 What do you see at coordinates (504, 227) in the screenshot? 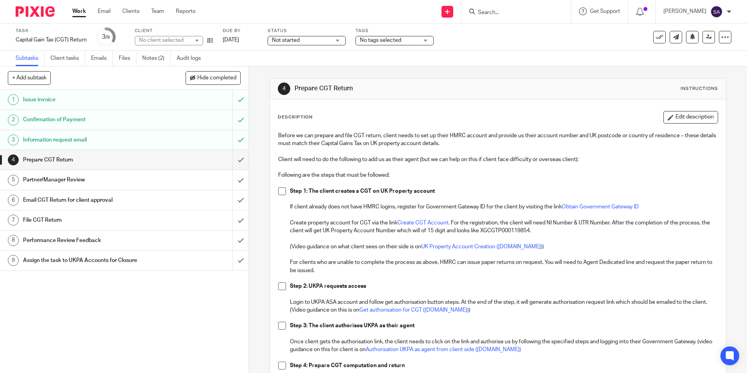
I see `p: Create property account for CGT via the link . For the registration, the client will need NI Numb...` at bounding box center [504, 227].